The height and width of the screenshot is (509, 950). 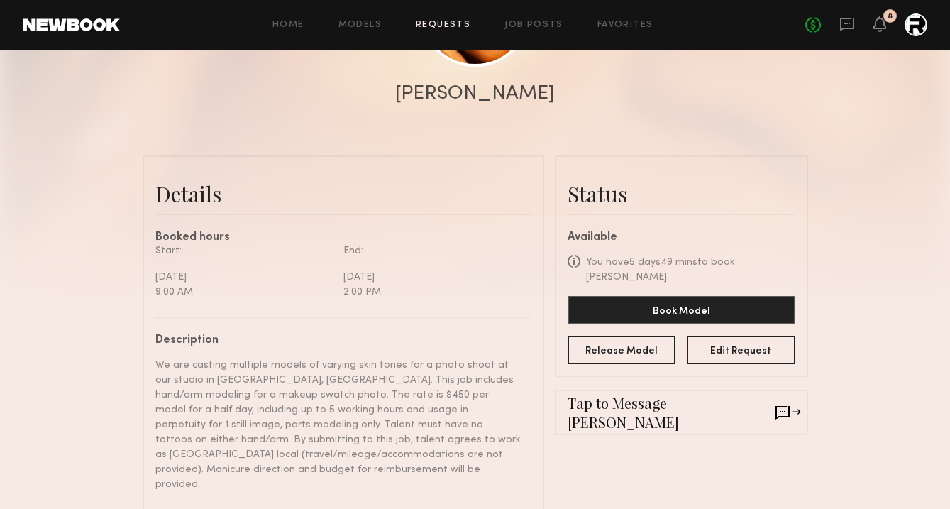 What do you see at coordinates (741, 350) in the screenshot?
I see `button: Edit Request` at bounding box center [741, 350].